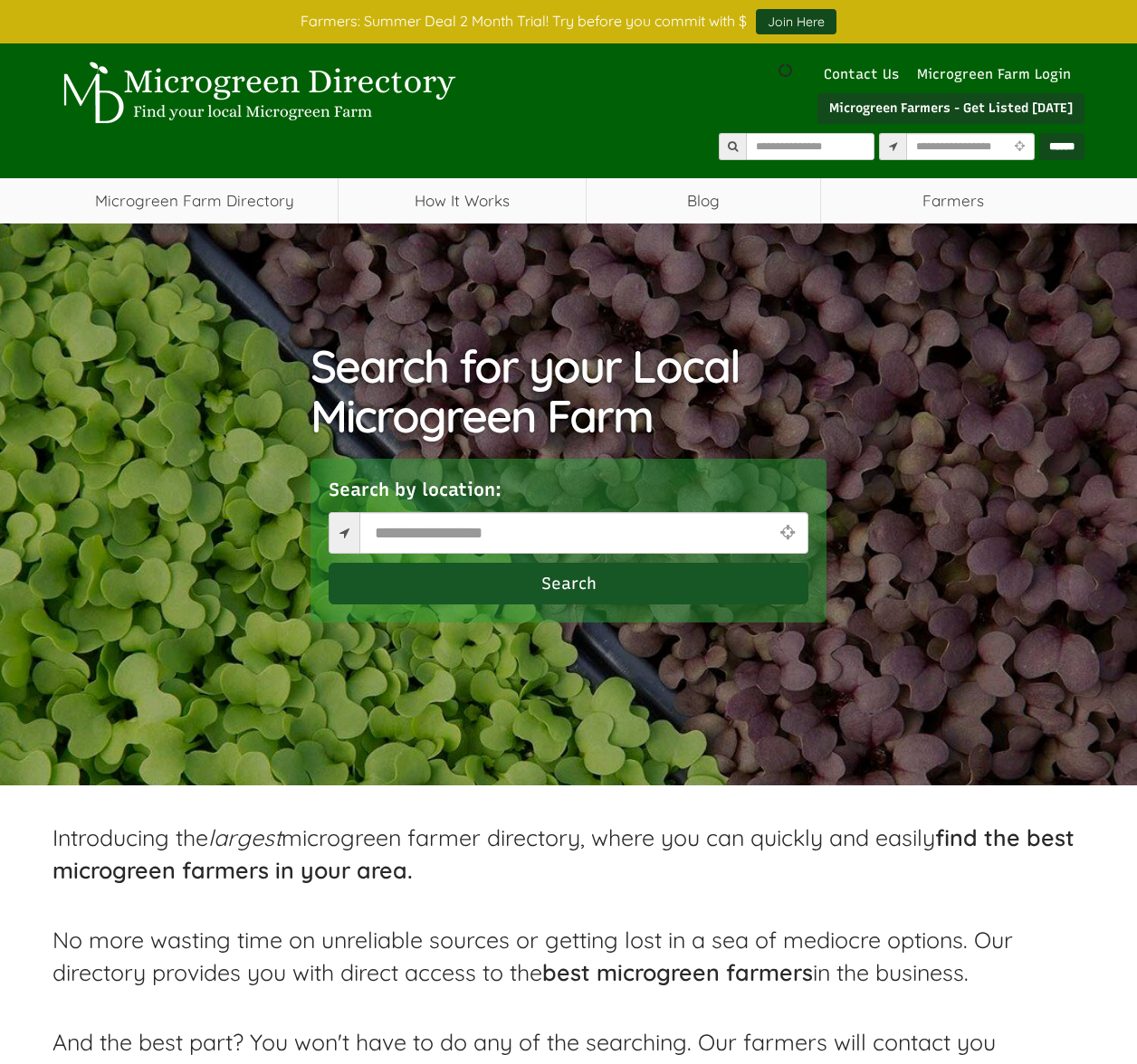 This screenshot has height=1064, width=1137. Describe the element at coordinates (952, 201) in the screenshot. I see `span: Farmers` at that location.